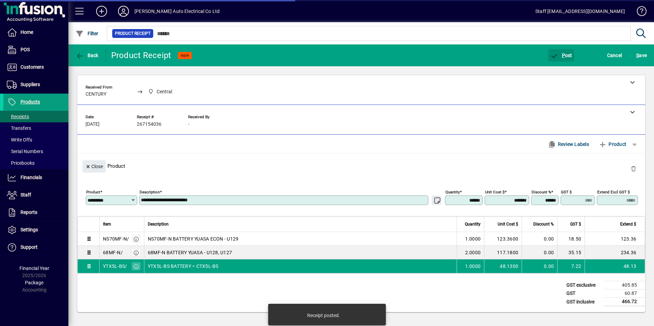 This screenshot has height=326, width=654. I want to click on a: Financials, so click(36, 178).